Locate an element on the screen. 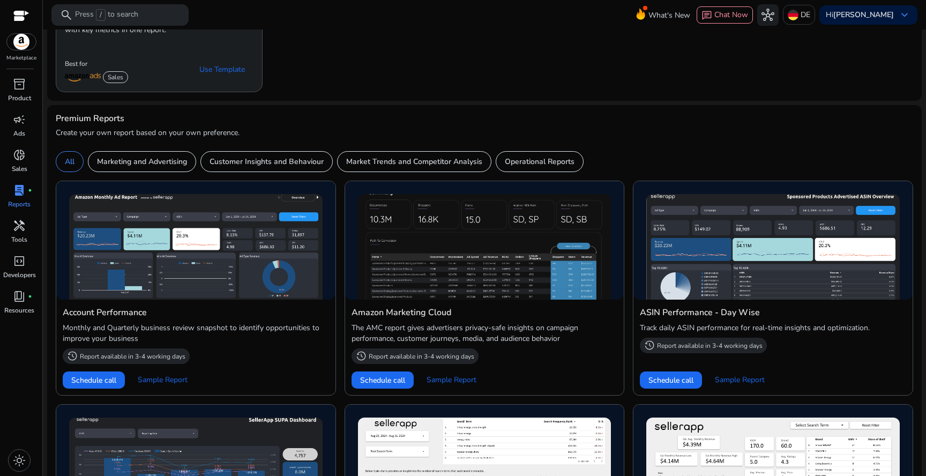 This screenshot has height=476, width=926. button: chatChat Now is located at coordinates (725, 15).